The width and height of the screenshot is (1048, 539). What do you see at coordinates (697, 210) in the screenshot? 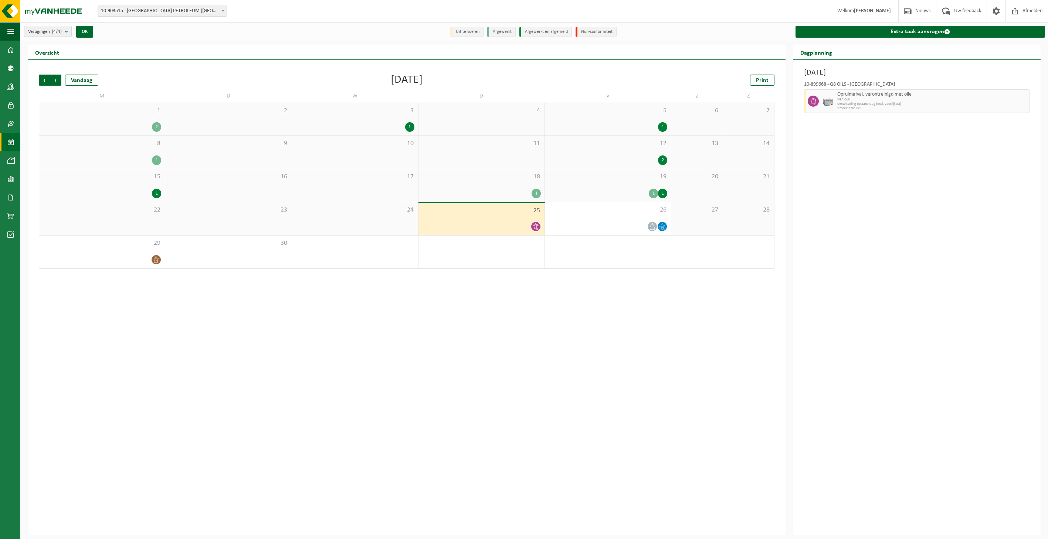
I see `span: 27` at bounding box center [697, 210].